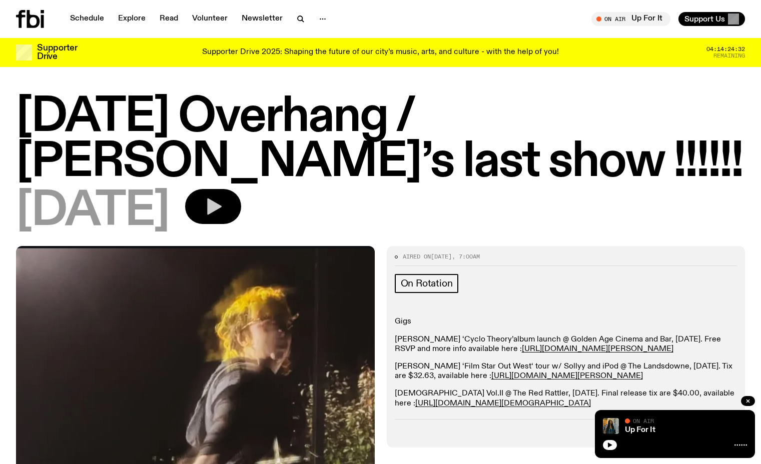 This screenshot has width=761, height=464. I want to click on a: On Rotation, so click(427, 284).